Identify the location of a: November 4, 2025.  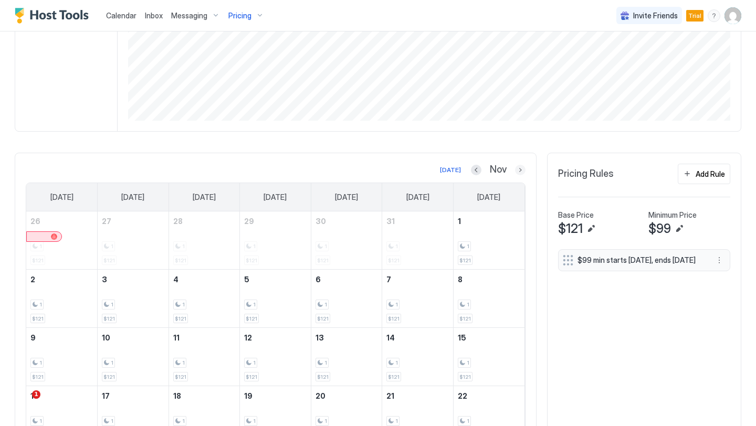
(204, 279).